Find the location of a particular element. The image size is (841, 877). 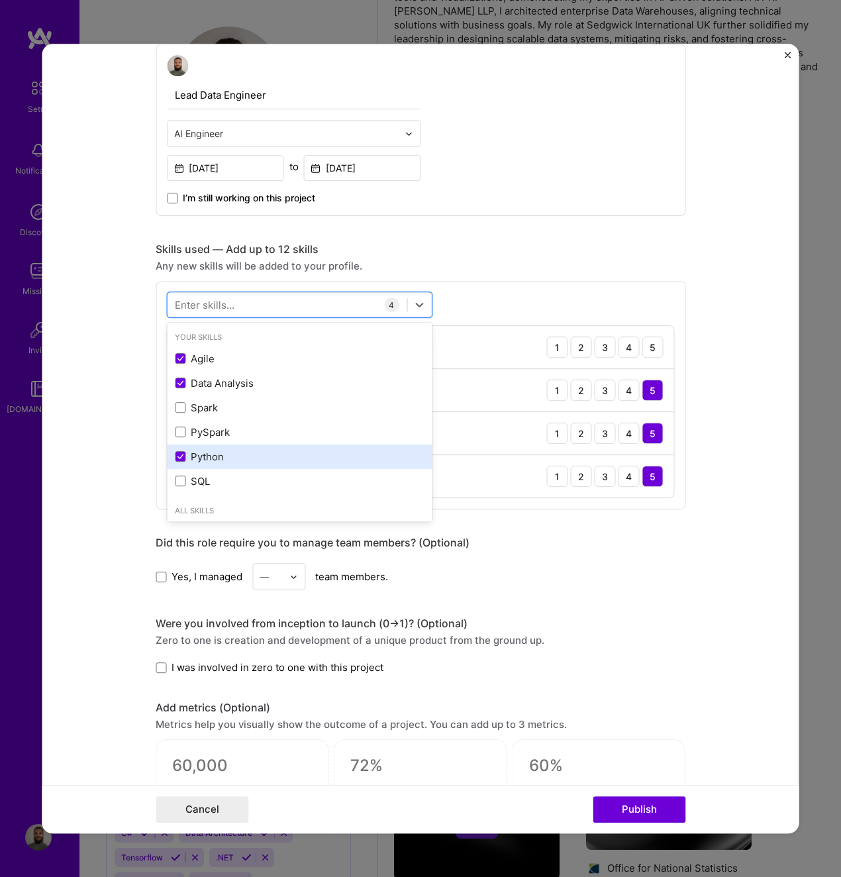

button: Publish is located at coordinates (639, 809).